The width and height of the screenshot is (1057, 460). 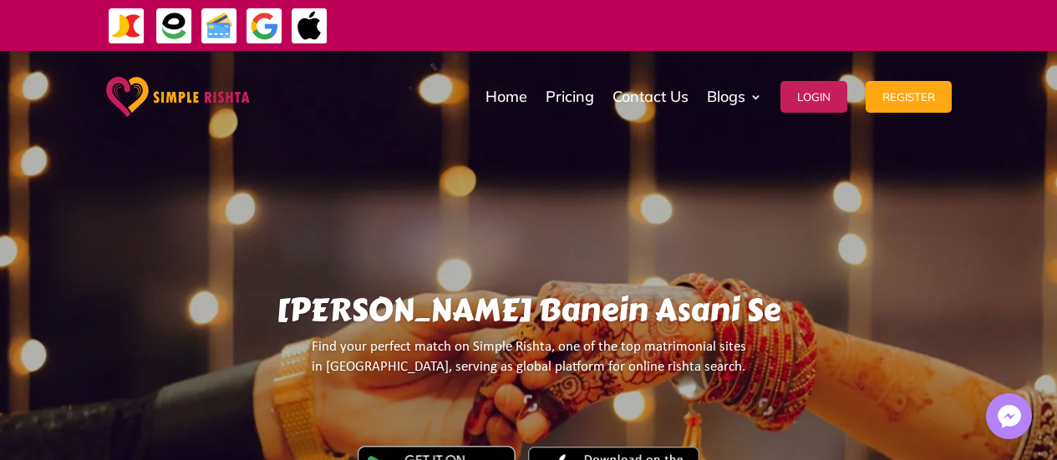 What do you see at coordinates (814, 97) in the screenshot?
I see `a: Login` at bounding box center [814, 97].